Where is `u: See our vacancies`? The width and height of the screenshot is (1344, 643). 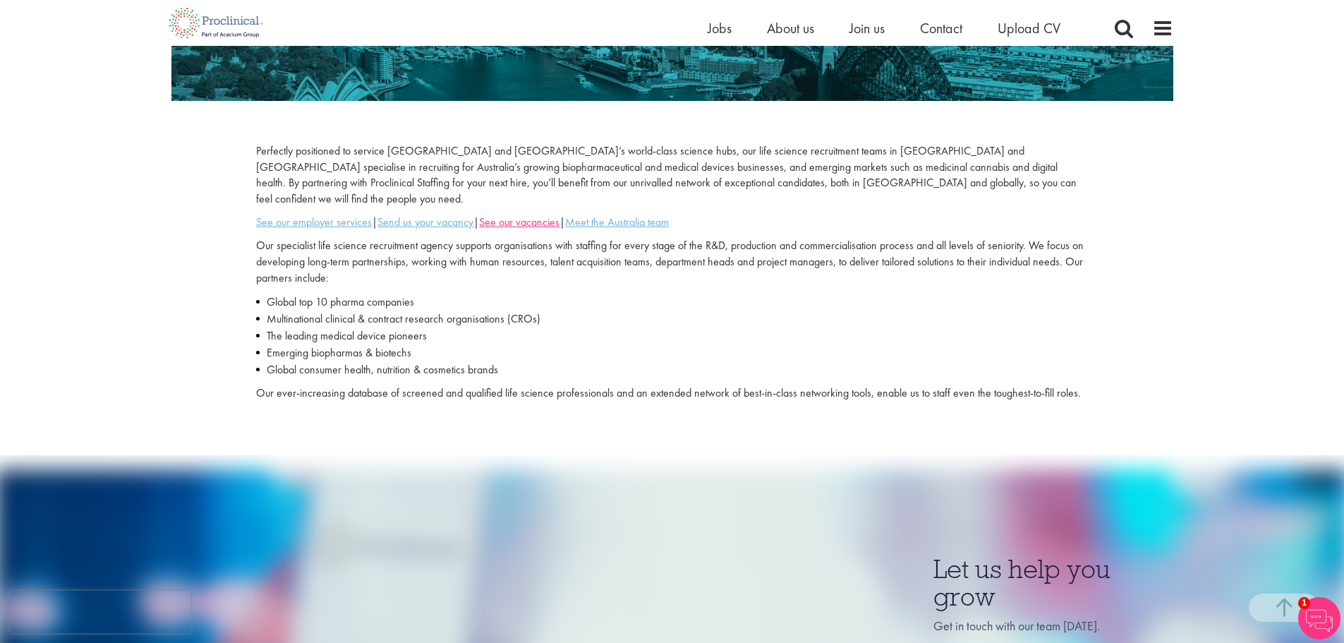 u: See our vacancies is located at coordinates (519, 222).